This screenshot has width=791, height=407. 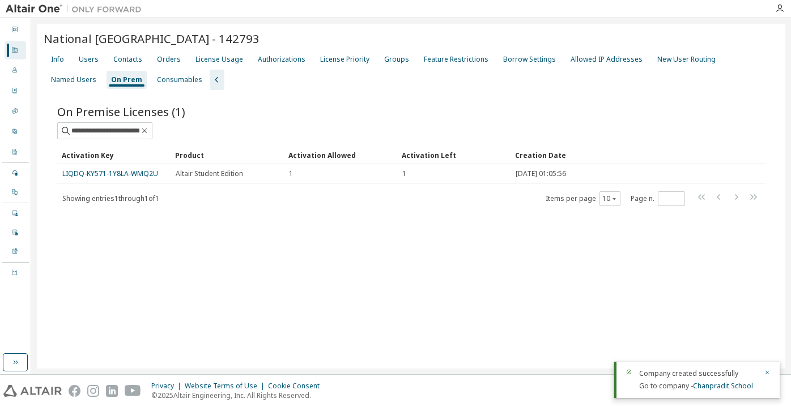 What do you see at coordinates (15, 273) in the screenshot?
I see `div: Units Usage BI` at bounding box center [15, 273].